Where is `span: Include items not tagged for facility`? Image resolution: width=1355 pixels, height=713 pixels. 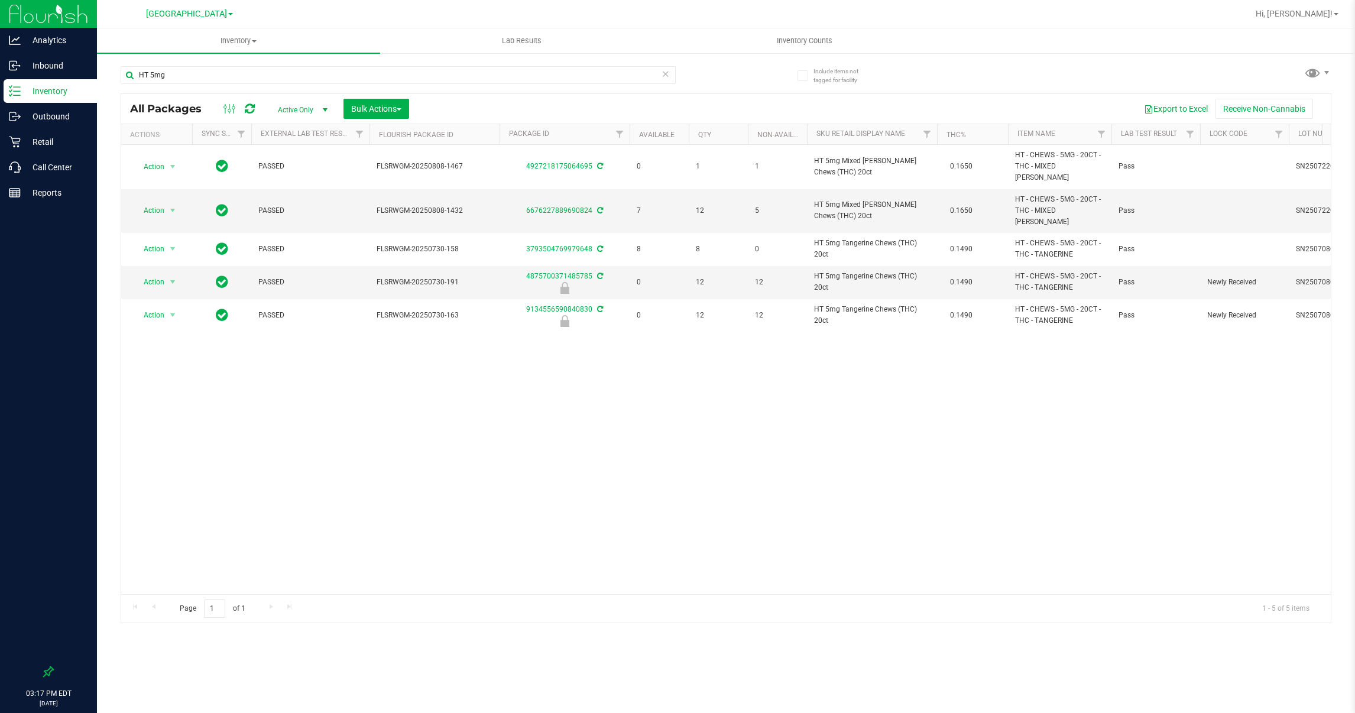
span: Include items not tagged for facility is located at coordinates (843, 76).